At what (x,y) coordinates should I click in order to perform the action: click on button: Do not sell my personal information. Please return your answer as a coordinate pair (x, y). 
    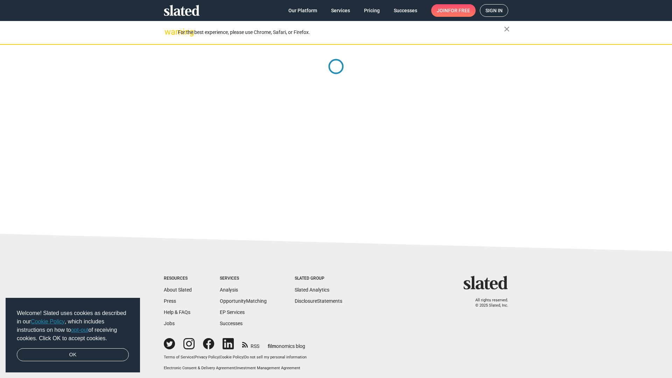
    Looking at the image, I should click on (275, 357).